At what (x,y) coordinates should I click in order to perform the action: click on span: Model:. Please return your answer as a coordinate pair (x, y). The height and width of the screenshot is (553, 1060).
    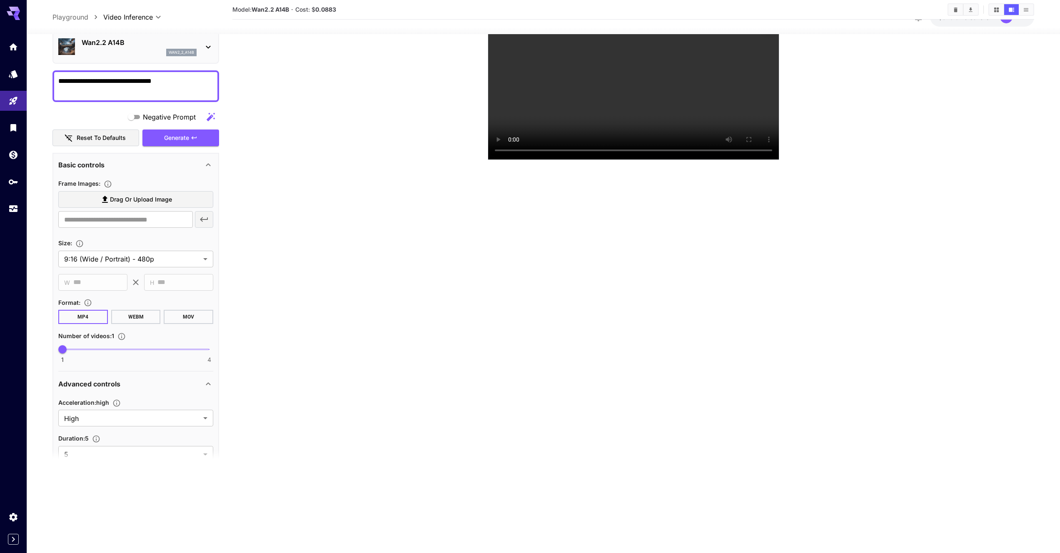
    Looking at the image, I should click on (261, 9).